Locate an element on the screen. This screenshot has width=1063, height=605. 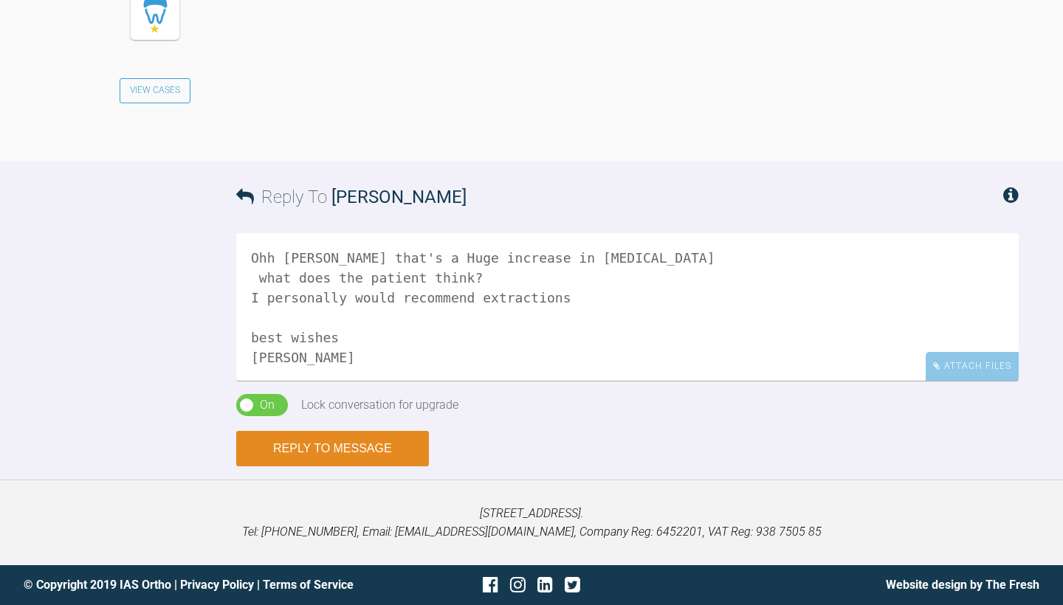
a: View Cases is located at coordinates (155, 91).